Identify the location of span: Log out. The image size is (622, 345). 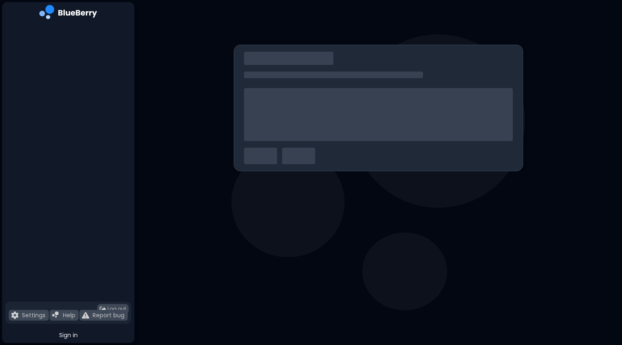
(117, 309).